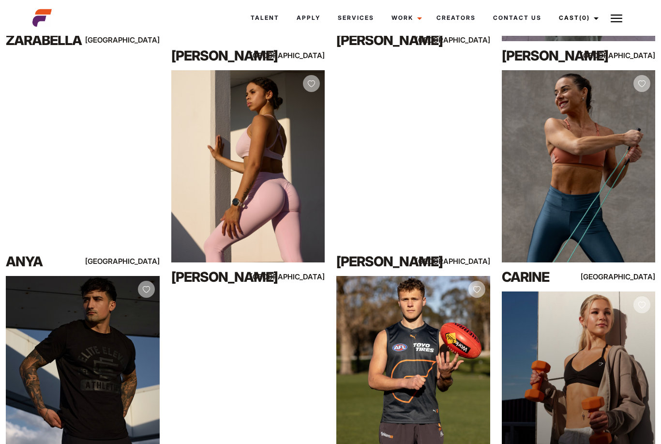 This screenshot has height=444, width=661. I want to click on img: cropped-aefm-brand-fav-22-square.png, so click(42, 18).